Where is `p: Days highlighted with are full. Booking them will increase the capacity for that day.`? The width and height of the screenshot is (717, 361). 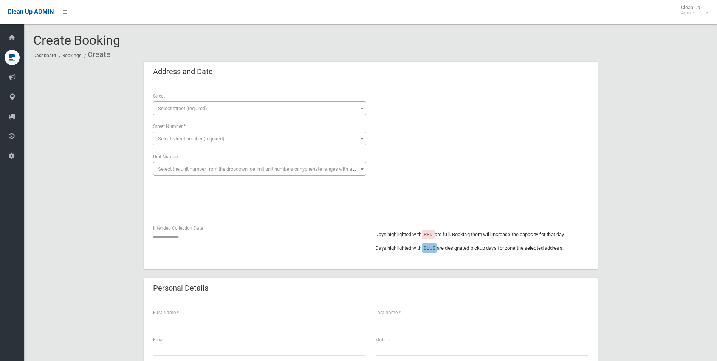
p: Days highlighted with are full. Booking them will increase the capacity for that day. is located at coordinates (482, 234).